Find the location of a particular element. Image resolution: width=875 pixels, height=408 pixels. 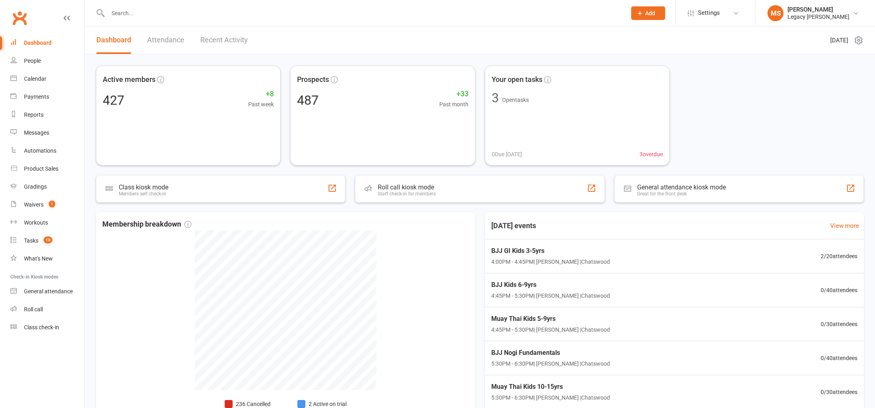

div: 487 is located at coordinates (308, 100).